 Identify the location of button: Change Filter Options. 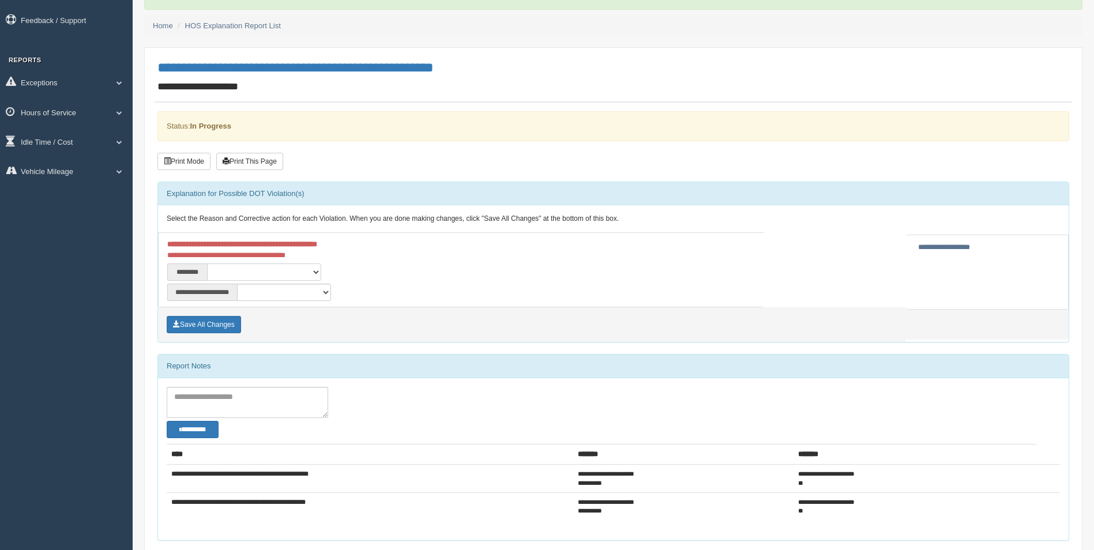
(193, 430).